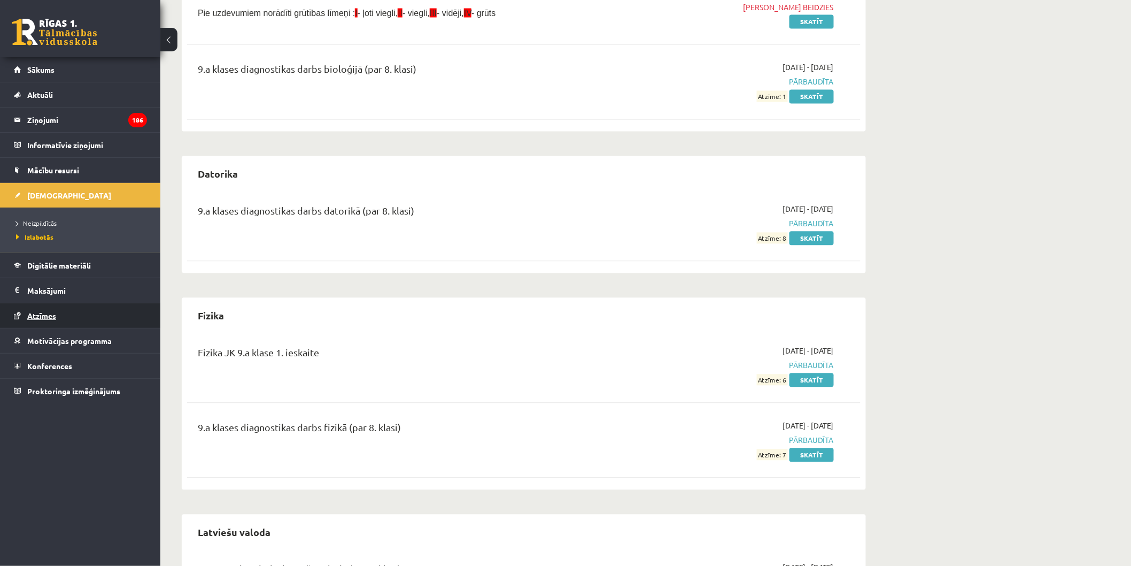 Image resolution: width=1131 pixels, height=566 pixels. I want to click on a: Neizpildītās, so click(83, 223).